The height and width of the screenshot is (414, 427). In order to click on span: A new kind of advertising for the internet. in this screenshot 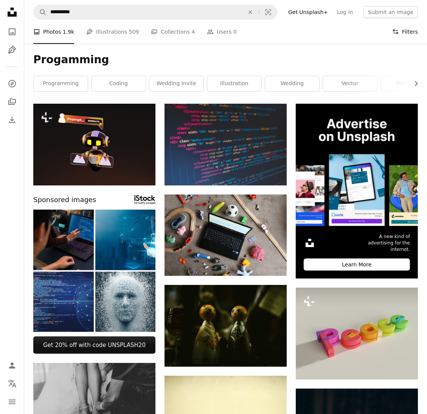, I will do `click(384, 243)`.